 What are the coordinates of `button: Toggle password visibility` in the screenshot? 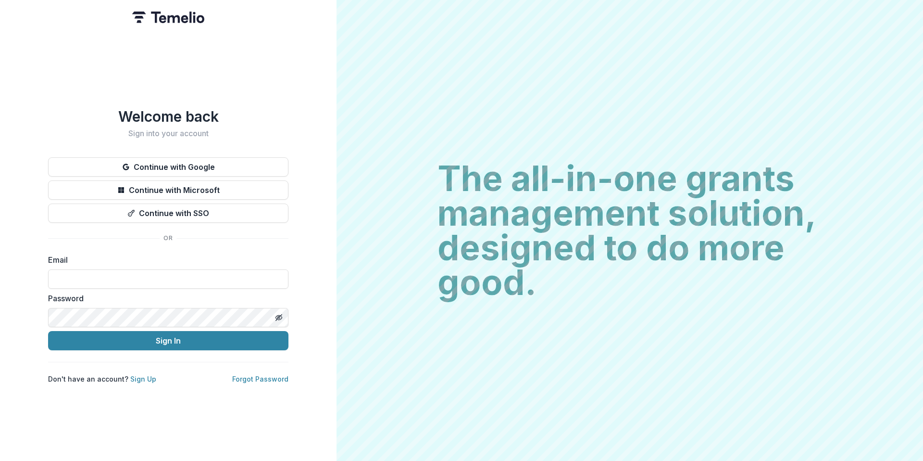 It's located at (279, 317).